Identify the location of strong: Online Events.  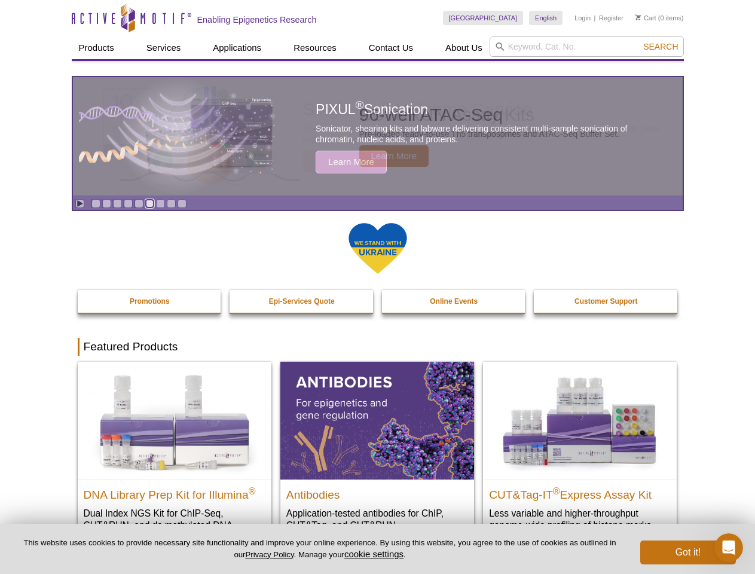
(454, 301).